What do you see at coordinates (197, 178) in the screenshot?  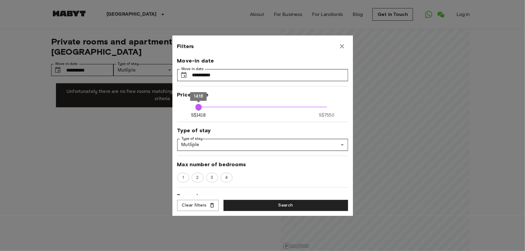 I see `span: 2` at bounding box center [197, 178].